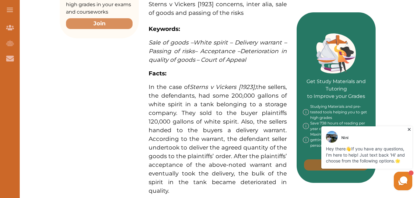 Image resolution: width=420 pixels, height=198 pixels. Describe the element at coordinates (171, 42) in the screenshot. I see `span: Sale of goods –` at that location.